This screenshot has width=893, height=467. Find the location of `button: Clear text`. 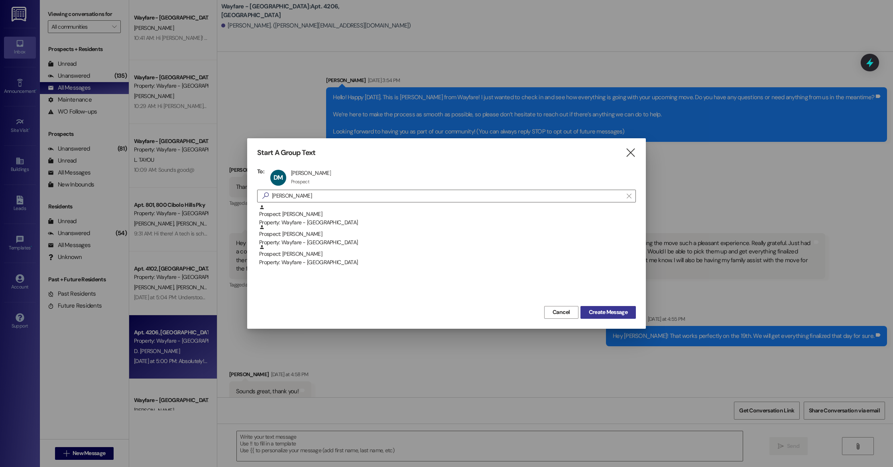

button: Clear text is located at coordinates (629, 196).